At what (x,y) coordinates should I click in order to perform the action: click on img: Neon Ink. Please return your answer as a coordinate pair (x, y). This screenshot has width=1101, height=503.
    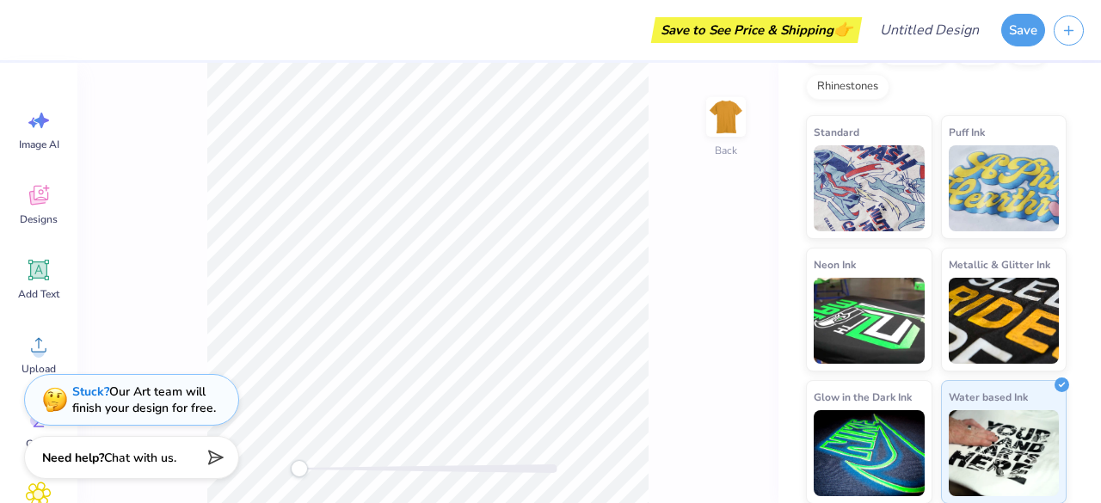
    Looking at the image, I should click on (869, 321).